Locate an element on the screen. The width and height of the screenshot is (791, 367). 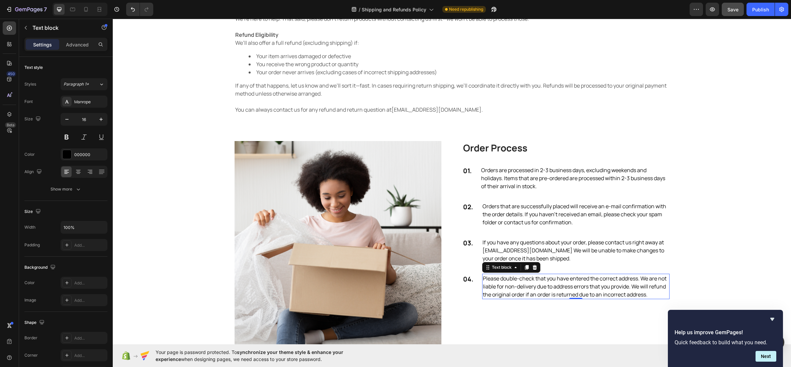
p: Settings is located at coordinates (42, 44).